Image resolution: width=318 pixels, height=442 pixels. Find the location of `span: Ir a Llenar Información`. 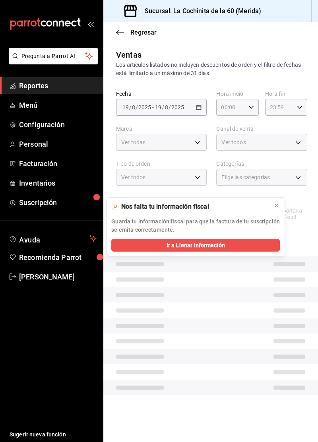

span: Ir a Llenar Información is located at coordinates (196, 245).